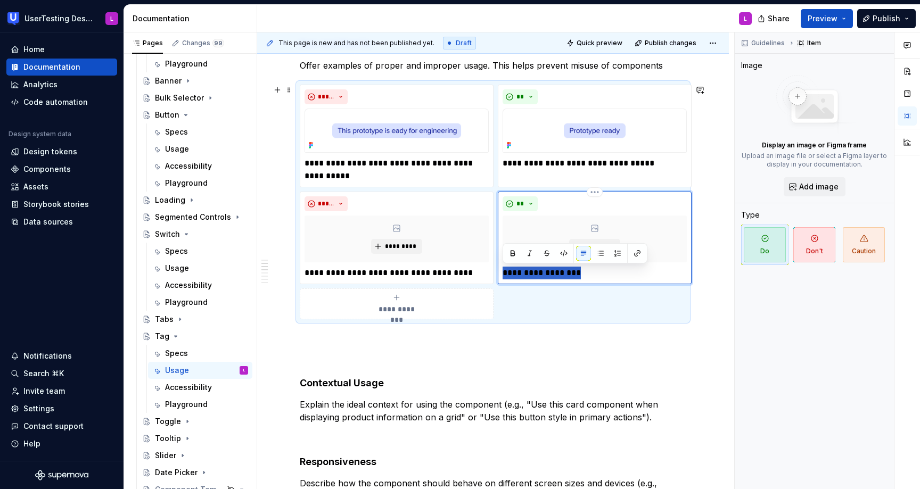 This screenshot has width=920, height=489. What do you see at coordinates (765, 245) in the screenshot?
I see `span: Do` at bounding box center [765, 245].